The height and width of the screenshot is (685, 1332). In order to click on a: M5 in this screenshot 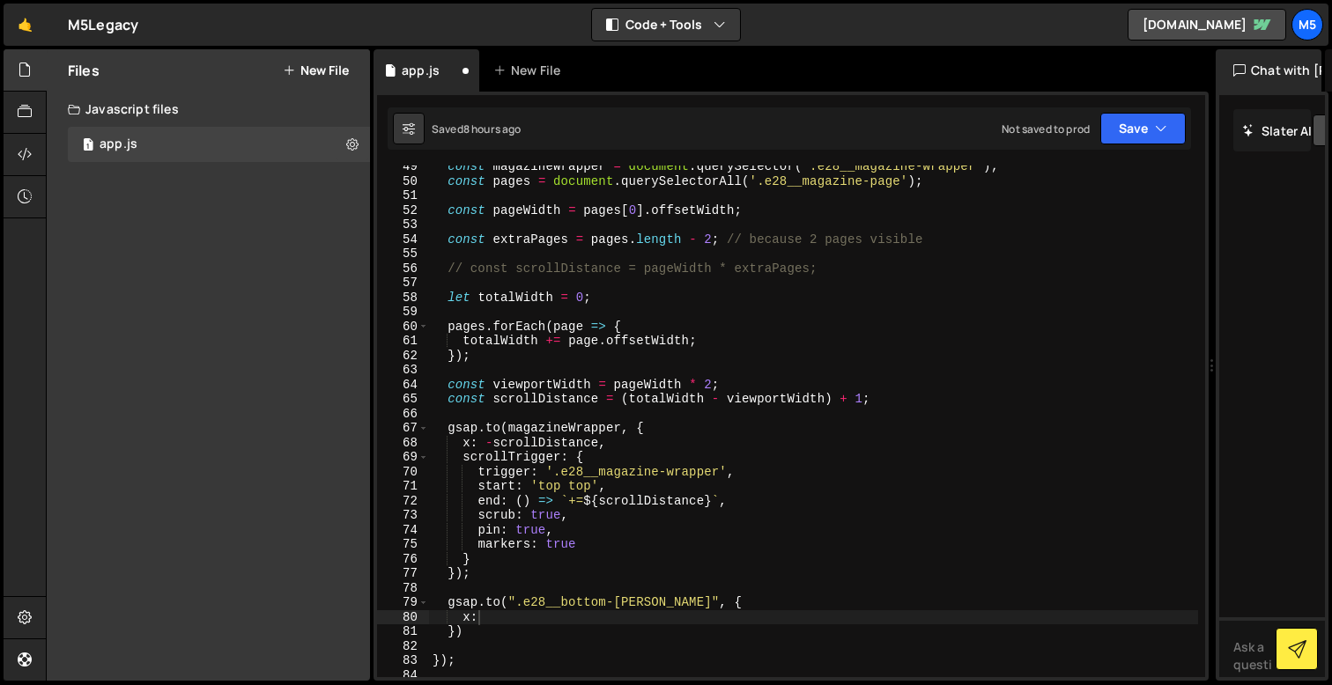, I will do `click(1307, 25)`.